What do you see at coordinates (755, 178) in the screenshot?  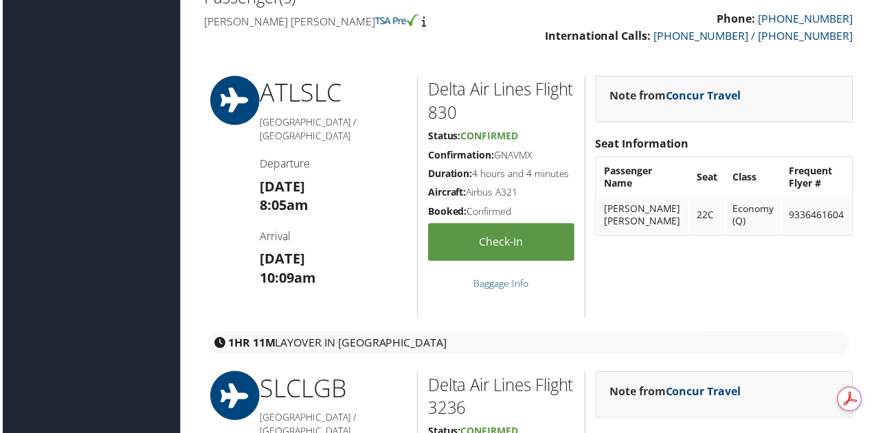 I see `th: Class` at bounding box center [755, 178].